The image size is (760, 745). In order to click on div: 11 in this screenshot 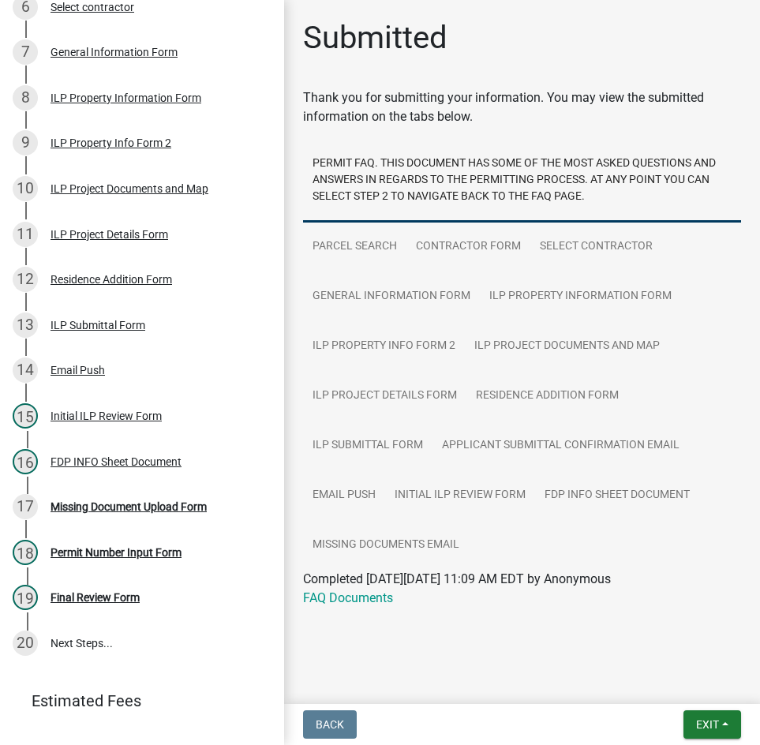, I will do `click(25, 234)`.